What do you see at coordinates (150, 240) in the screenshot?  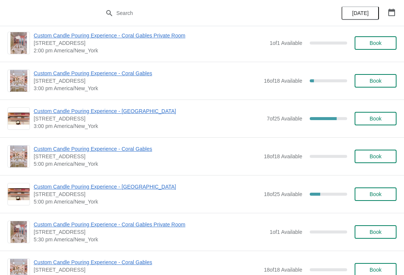 I see `span: 5:30 pm America/New_York` at bounding box center [150, 240].